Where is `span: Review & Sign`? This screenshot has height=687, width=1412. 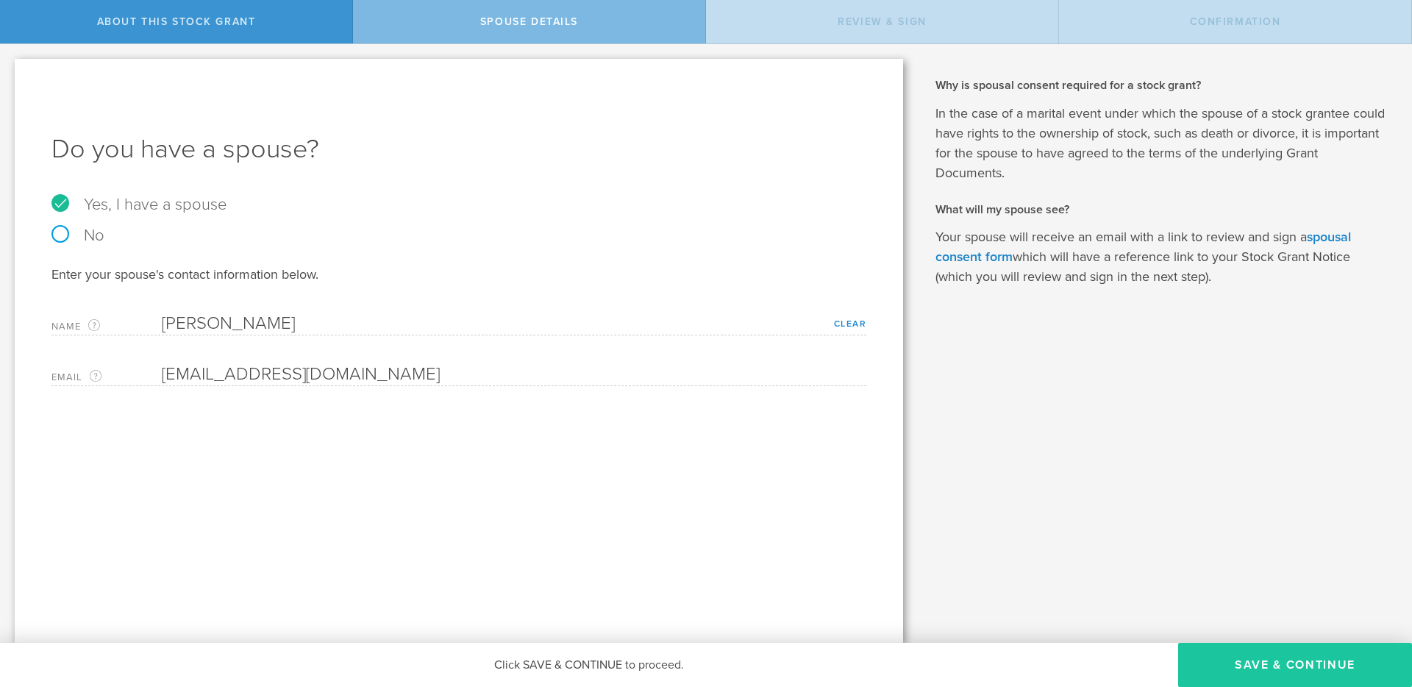
span: Review & Sign is located at coordinates (882, 21).